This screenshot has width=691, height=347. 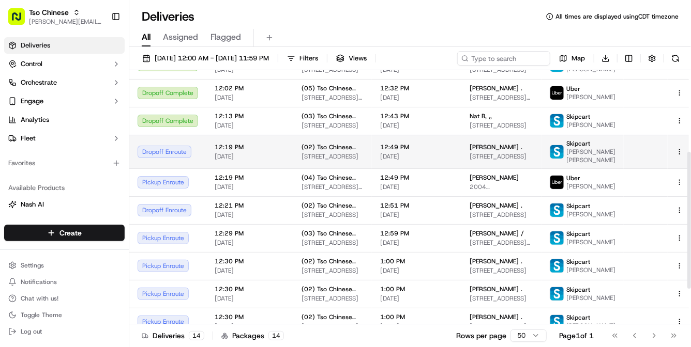 I want to click on span: All times are displayed using CDT timezone, so click(x=617, y=17).